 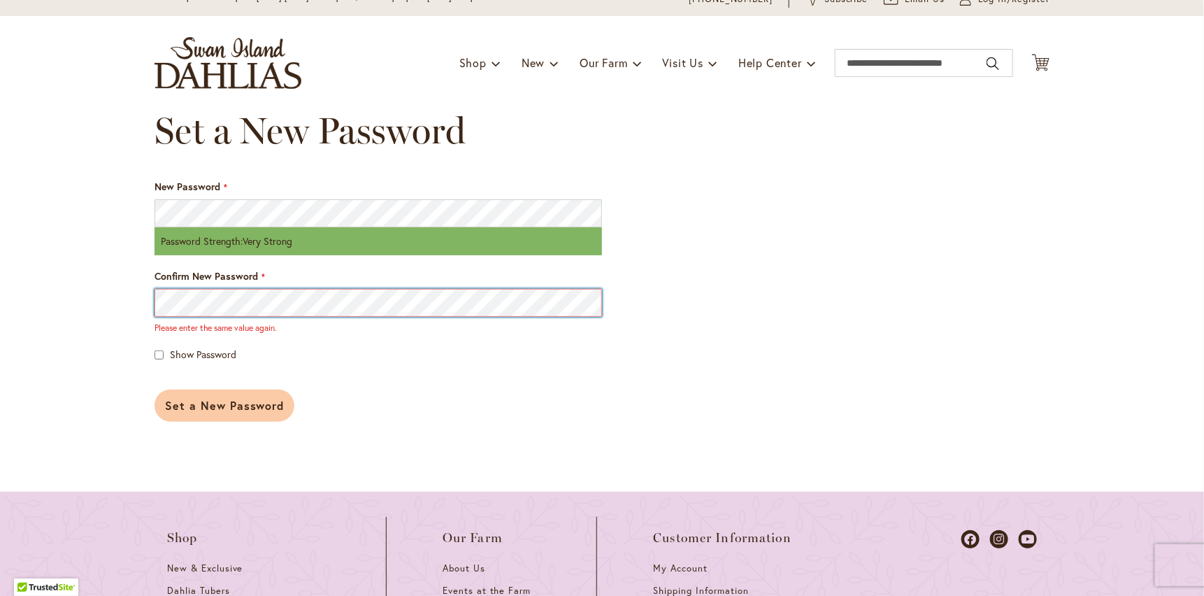 What do you see at coordinates (1028, 539) in the screenshot?
I see `a: Dahlias on Youtube` at bounding box center [1028, 539].